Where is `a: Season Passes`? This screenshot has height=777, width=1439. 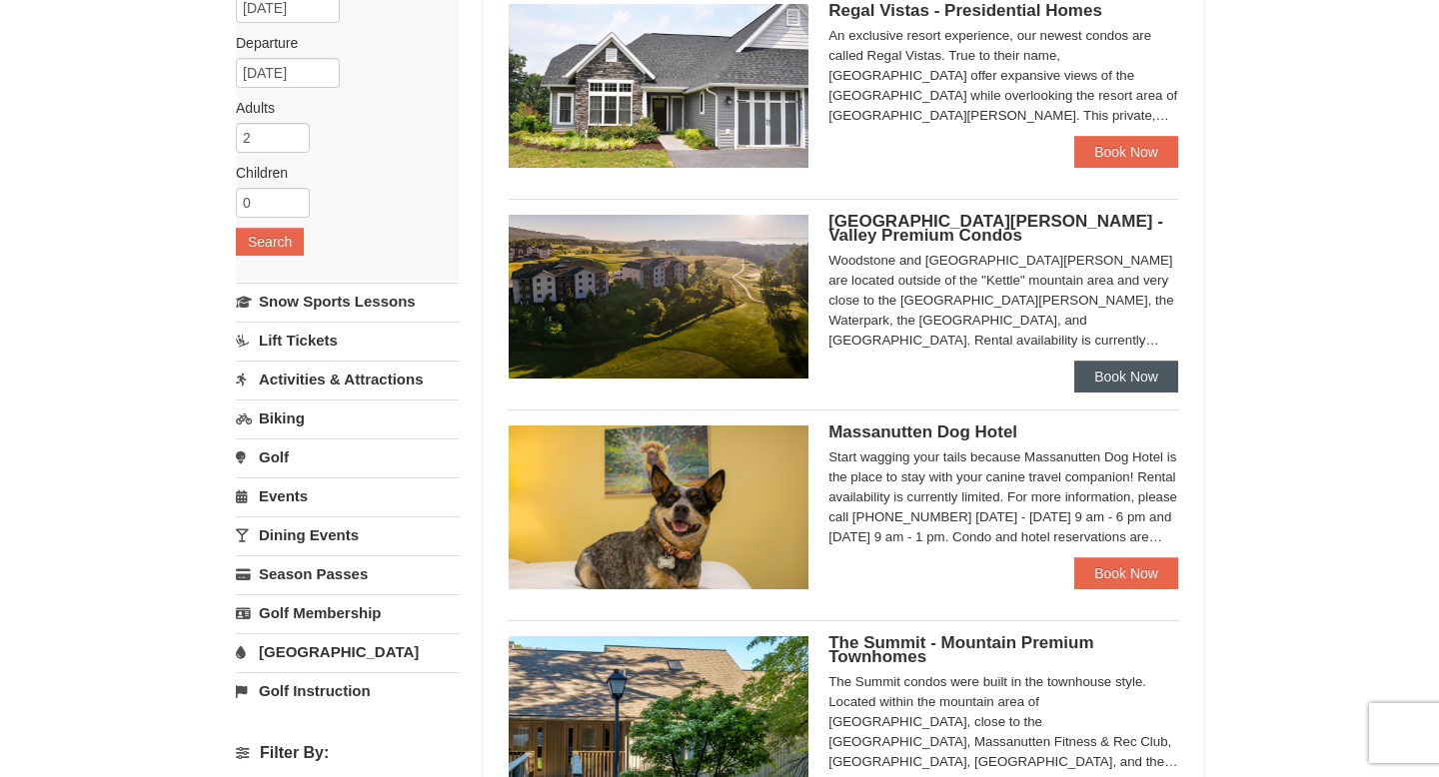
a: Season Passes is located at coordinates (347, 574).